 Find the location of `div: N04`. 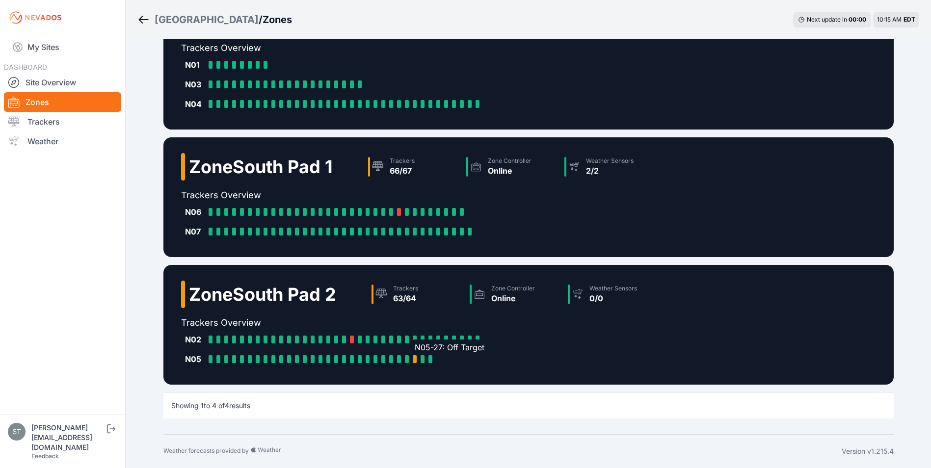

div: N04 is located at coordinates (195, 104).